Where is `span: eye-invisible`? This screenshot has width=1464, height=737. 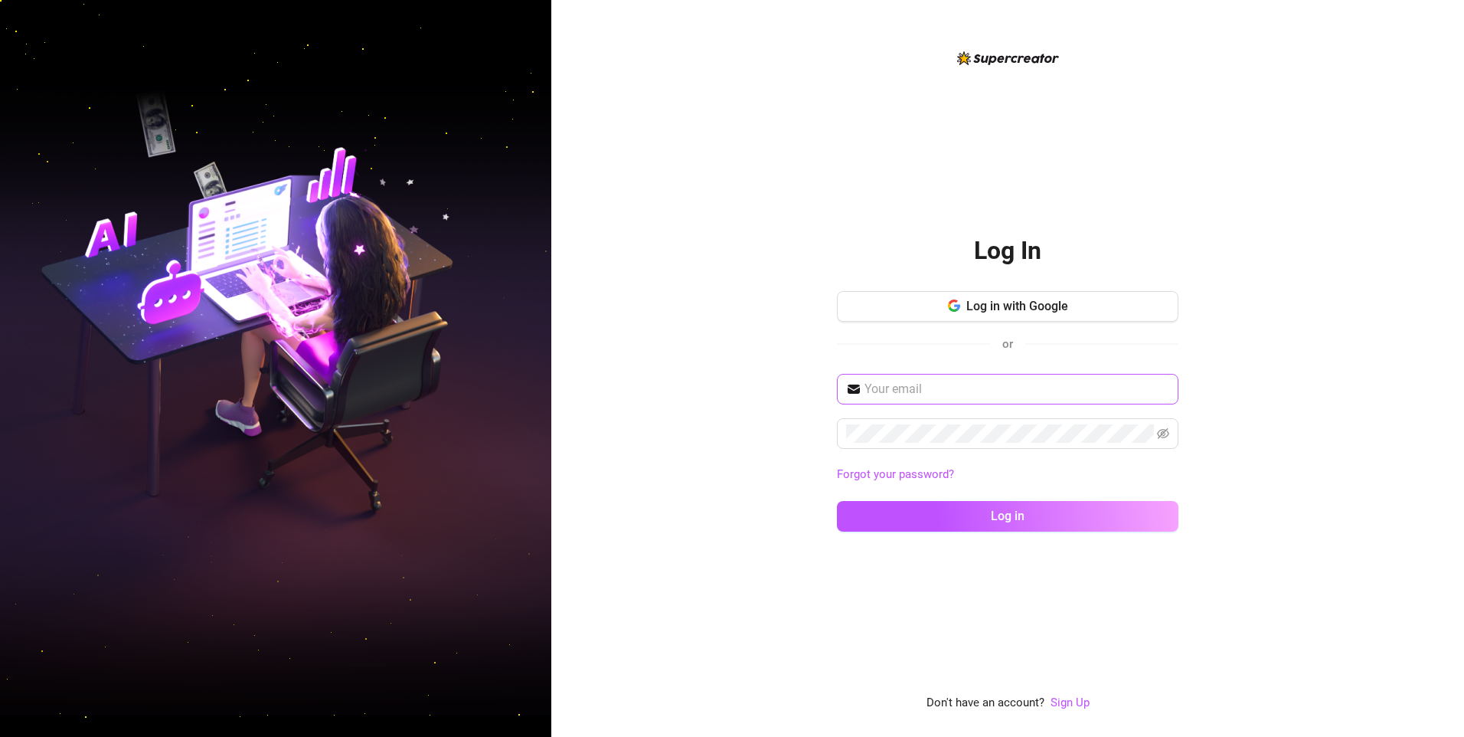 span: eye-invisible is located at coordinates (1163, 433).